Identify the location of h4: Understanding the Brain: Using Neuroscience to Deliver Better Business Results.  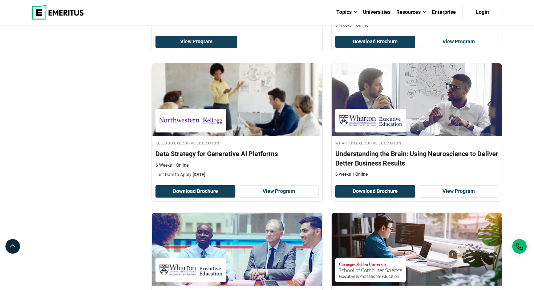
(417, 158).